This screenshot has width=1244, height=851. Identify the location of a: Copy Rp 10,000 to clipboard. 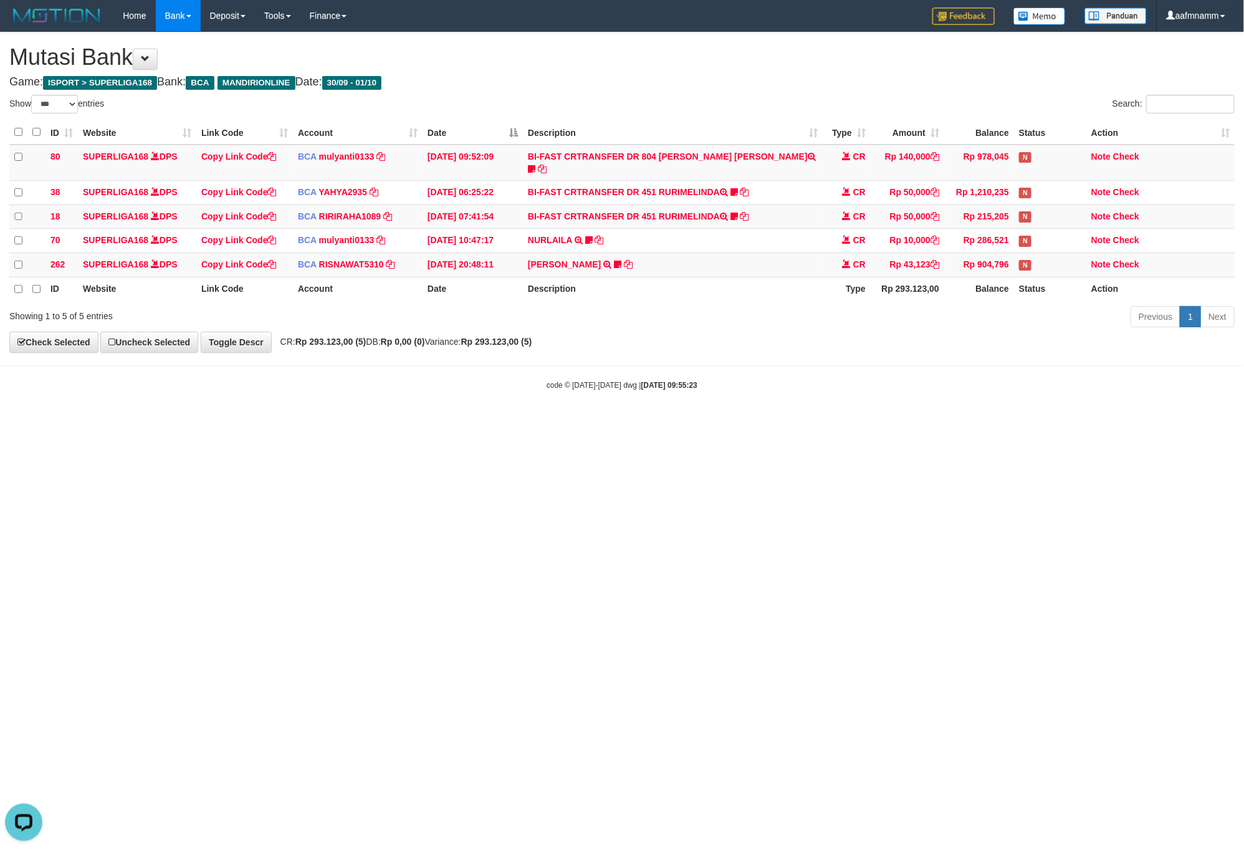
(935, 240).